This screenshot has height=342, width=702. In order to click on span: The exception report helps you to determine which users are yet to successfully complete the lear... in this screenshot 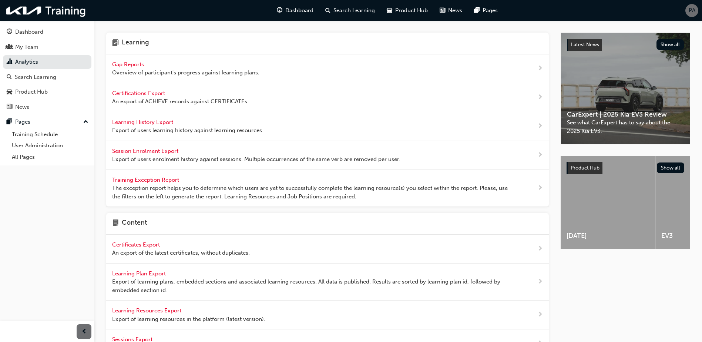, I will do `click(313, 192)`.